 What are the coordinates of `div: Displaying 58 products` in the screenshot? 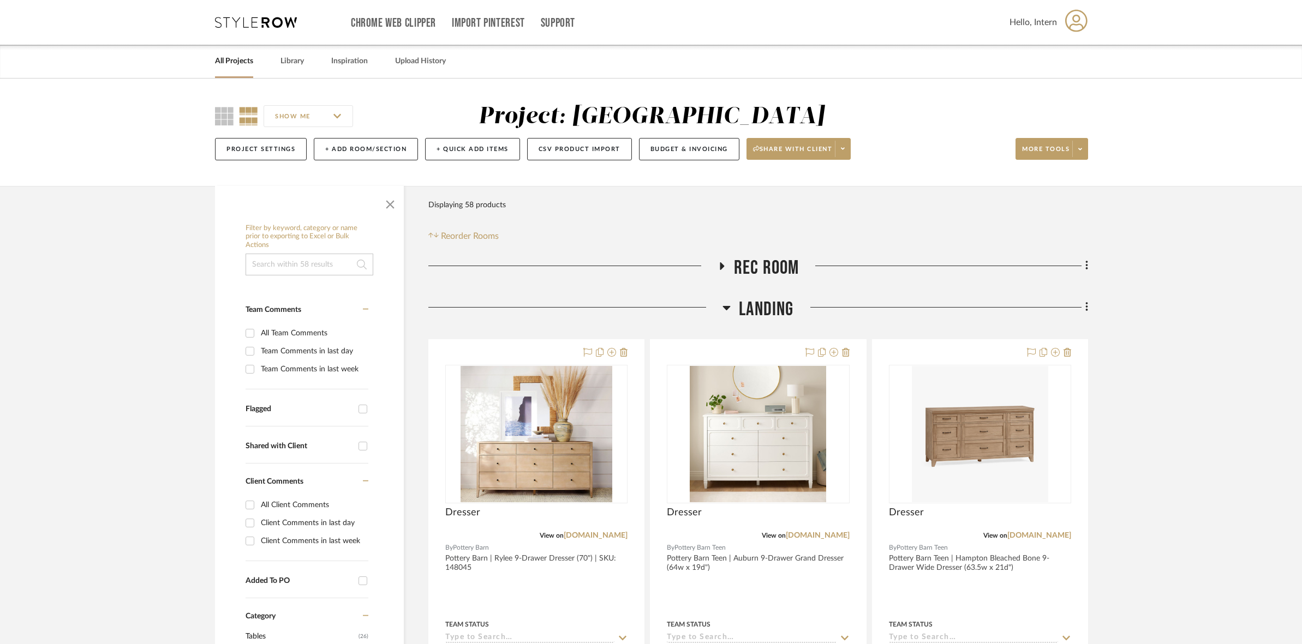 It's located at (467, 205).